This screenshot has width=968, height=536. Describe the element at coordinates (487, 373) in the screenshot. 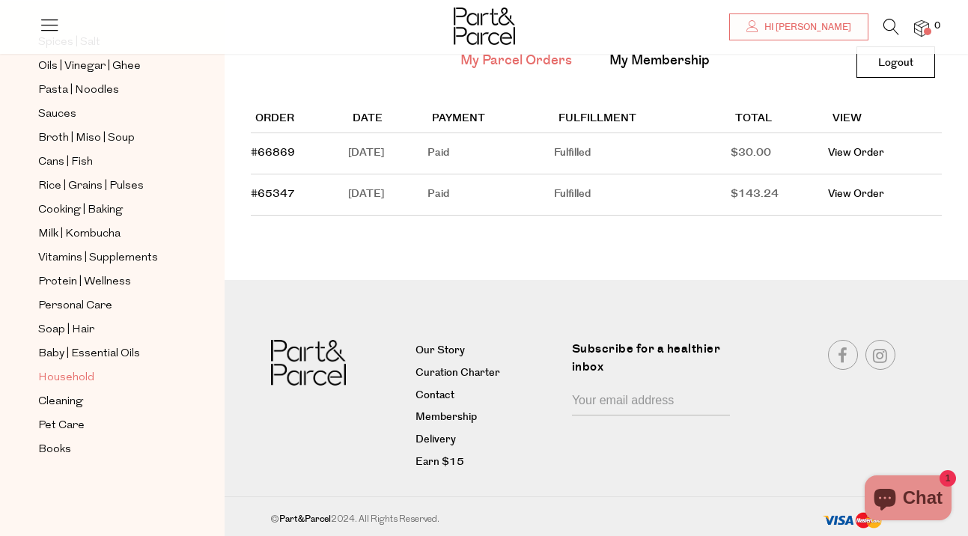

I see `a: Curation Charter` at that location.